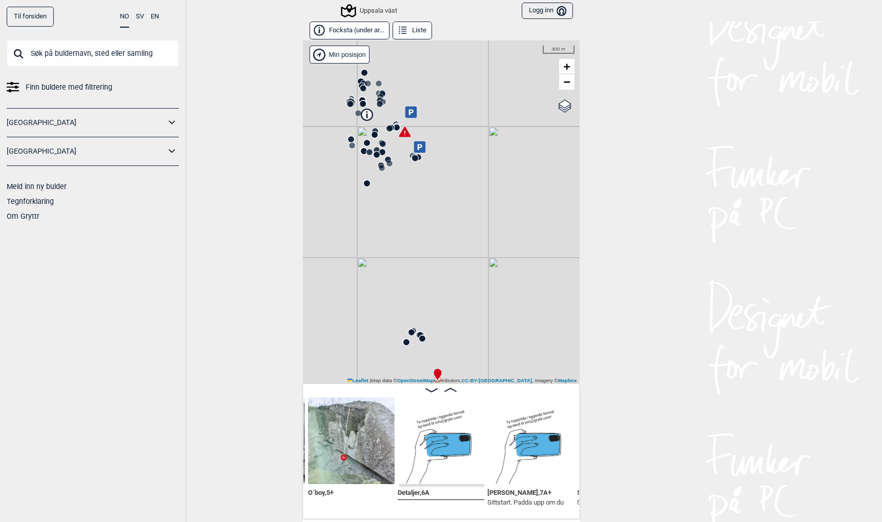 The image size is (882, 522). Describe the element at coordinates (370, 11) in the screenshot. I see `div: Uppsala väst` at that location.